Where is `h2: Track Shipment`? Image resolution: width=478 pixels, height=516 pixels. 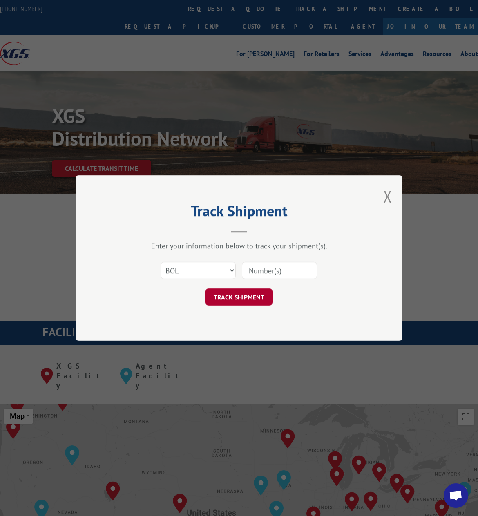 h2: Track Shipment is located at coordinates (239, 213).